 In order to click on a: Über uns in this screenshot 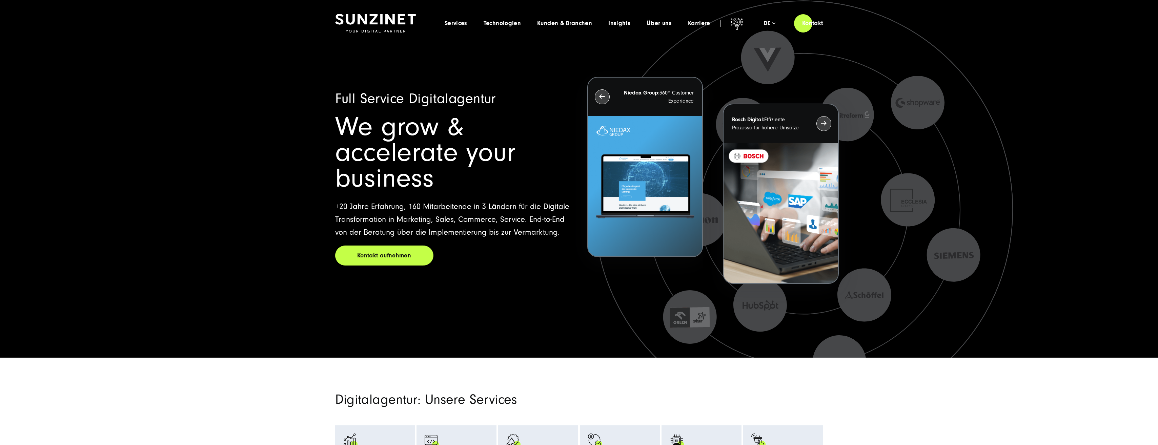, I will do `click(659, 23)`.